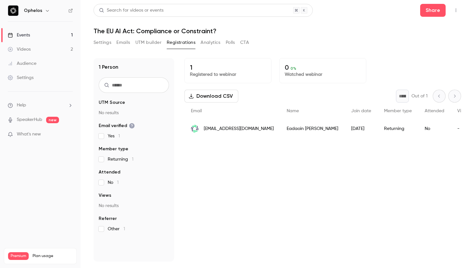 This screenshot has width=474, height=268. Describe the element at coordinates (123, 43) in the screenshot. I see `button: Emails` at that location.